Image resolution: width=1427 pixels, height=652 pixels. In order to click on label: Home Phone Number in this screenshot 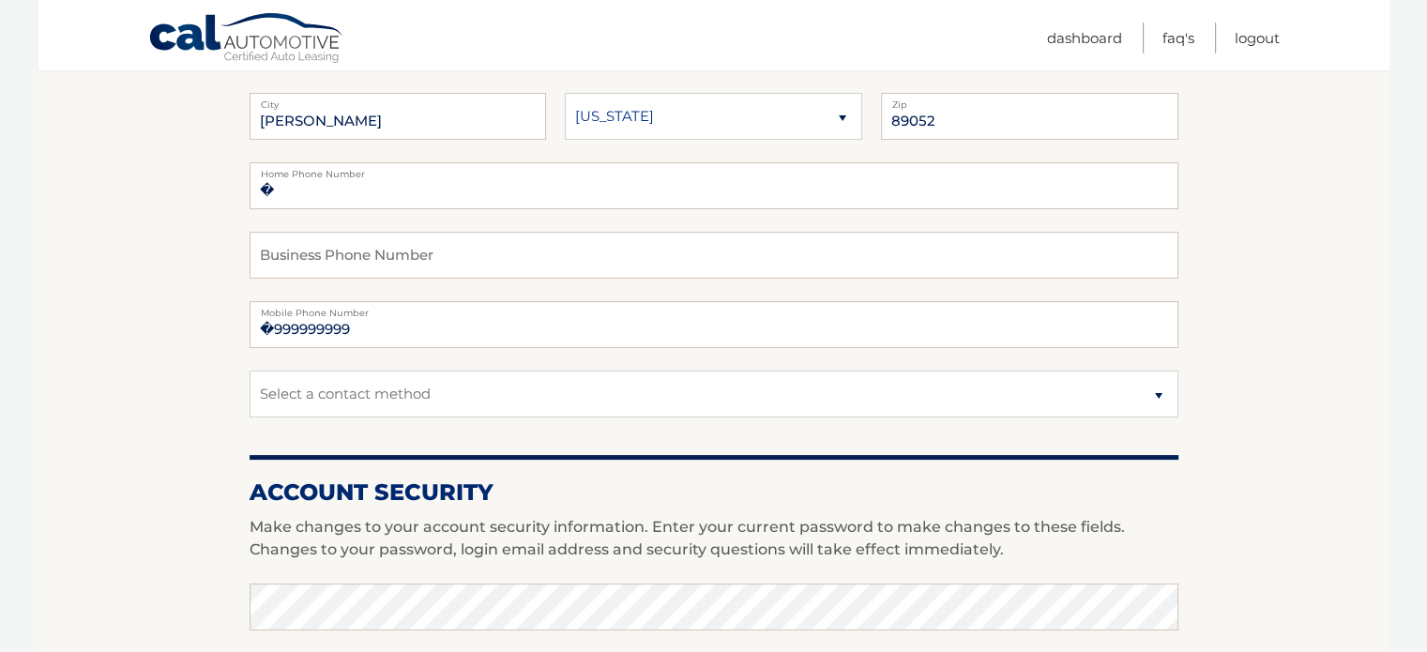, I will do `click(714, 170)`.